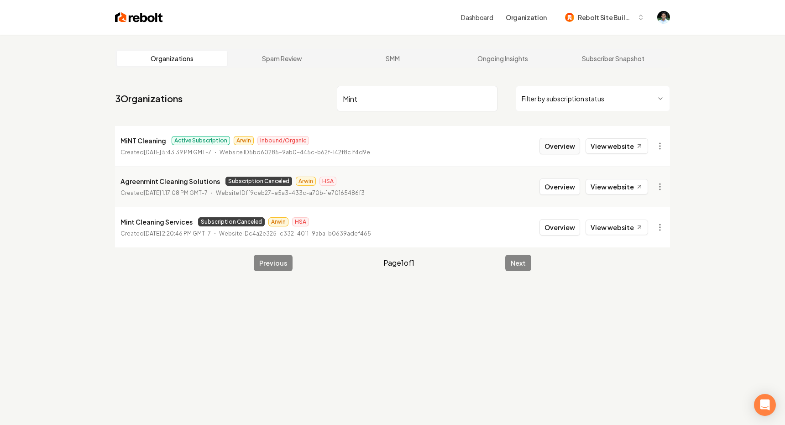 This screenshot has height=425, width=785. I want to click on p: Mint Cleaning Services, so click(157, 222).